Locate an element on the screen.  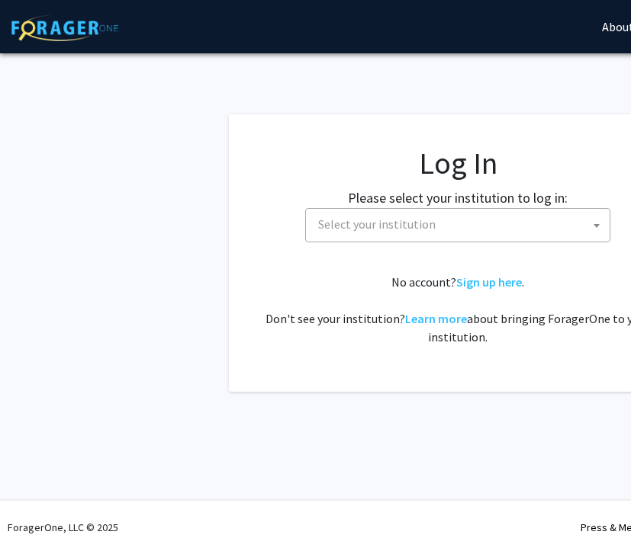
img: ForagerOne Logo is located at coordinates (65, 27).